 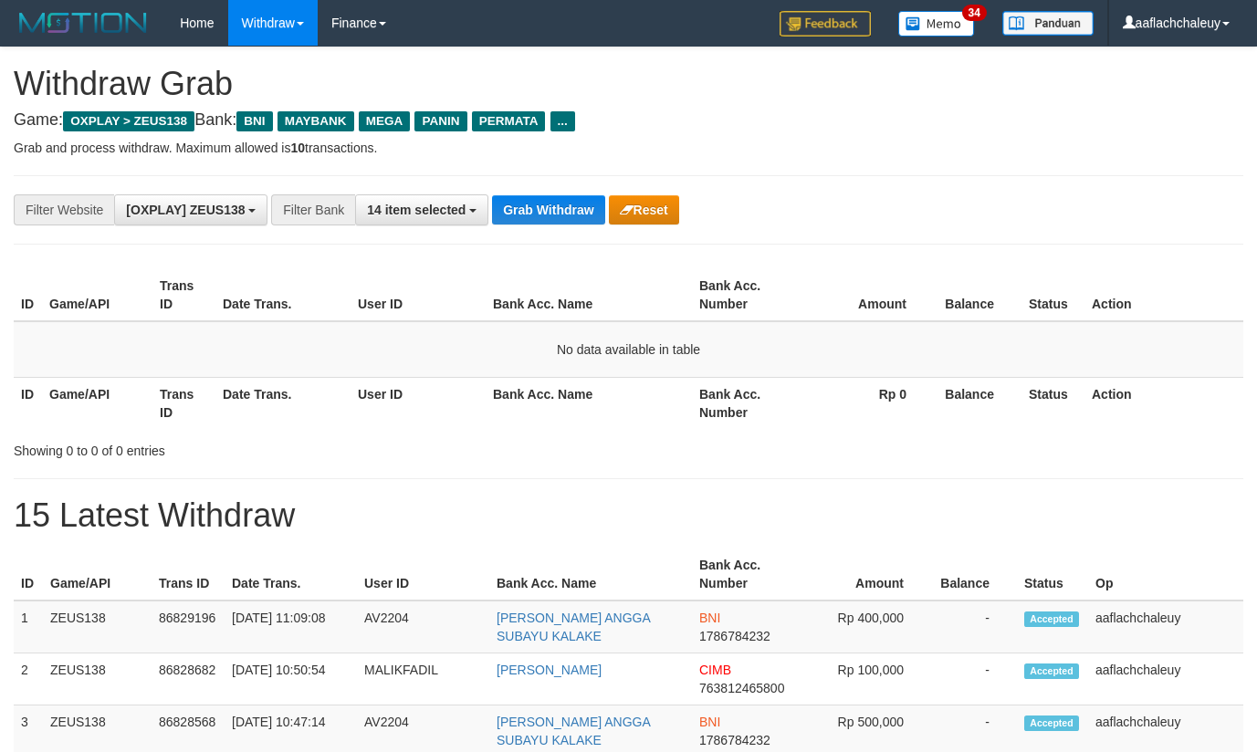 What do you see at coordinates (28, 679) in the screenshot?
I see `td: 2` at bounding box center [28, 679].